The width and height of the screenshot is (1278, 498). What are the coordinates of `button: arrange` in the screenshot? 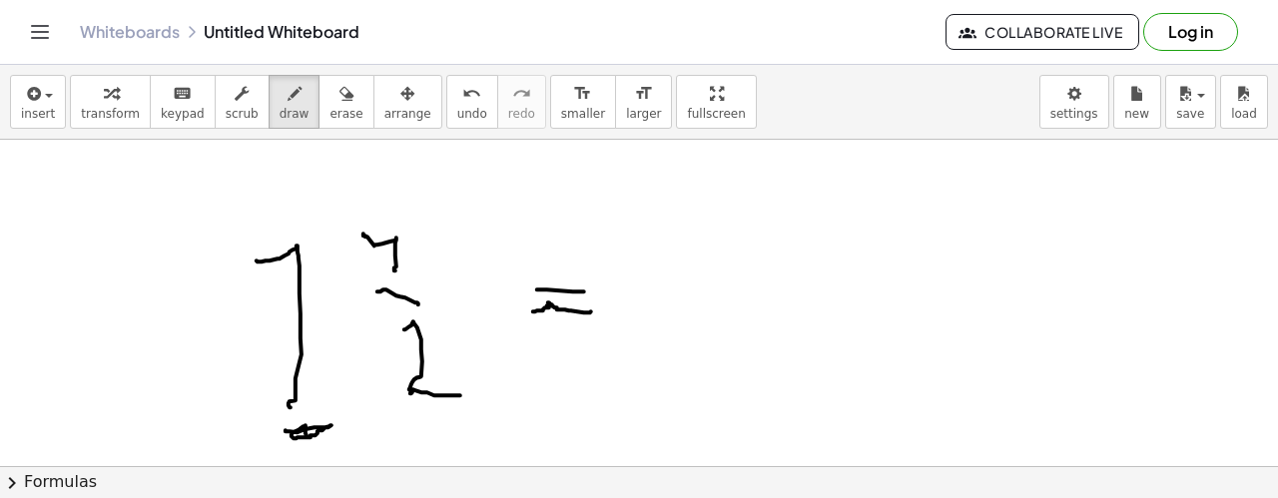 It's located at (407, 102).